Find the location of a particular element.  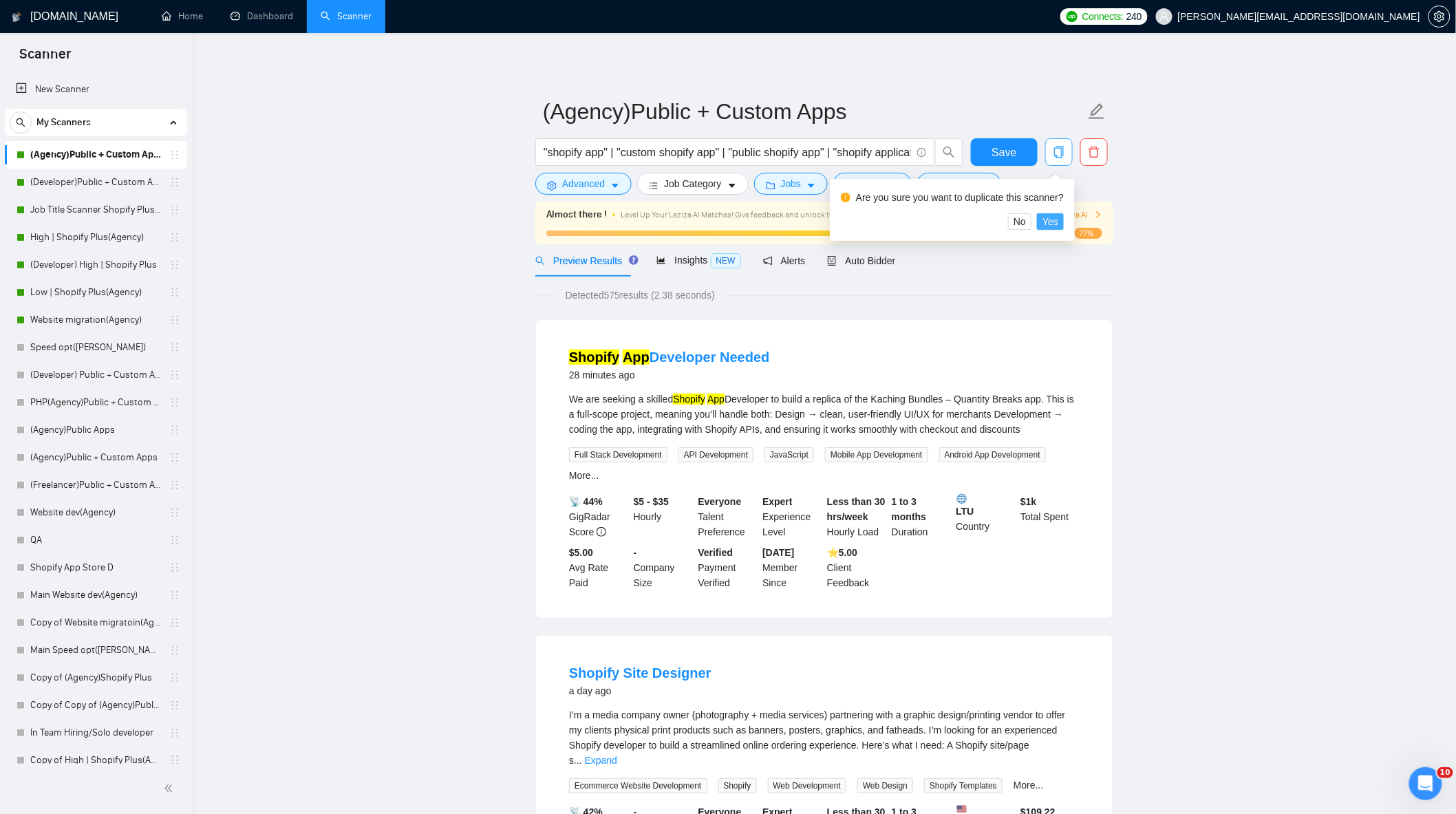

div: 28 minutes ago is located at coordinates (670, 375).